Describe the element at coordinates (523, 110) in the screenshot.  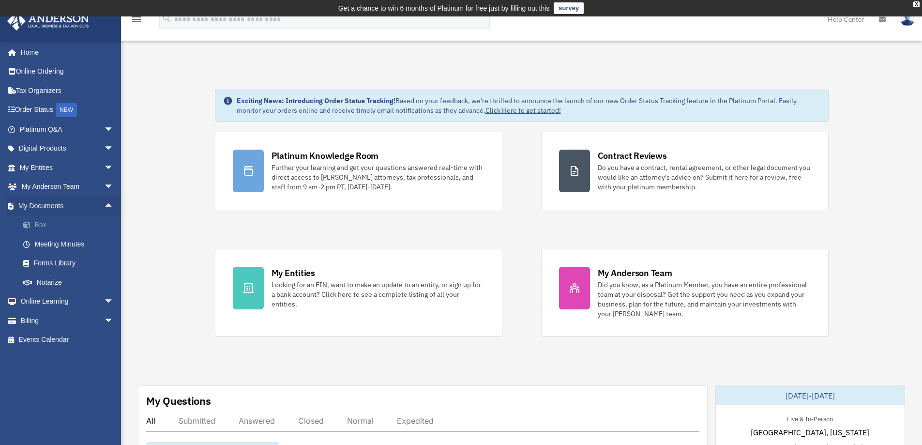
I see `a: Click Here to get started!` at that location.